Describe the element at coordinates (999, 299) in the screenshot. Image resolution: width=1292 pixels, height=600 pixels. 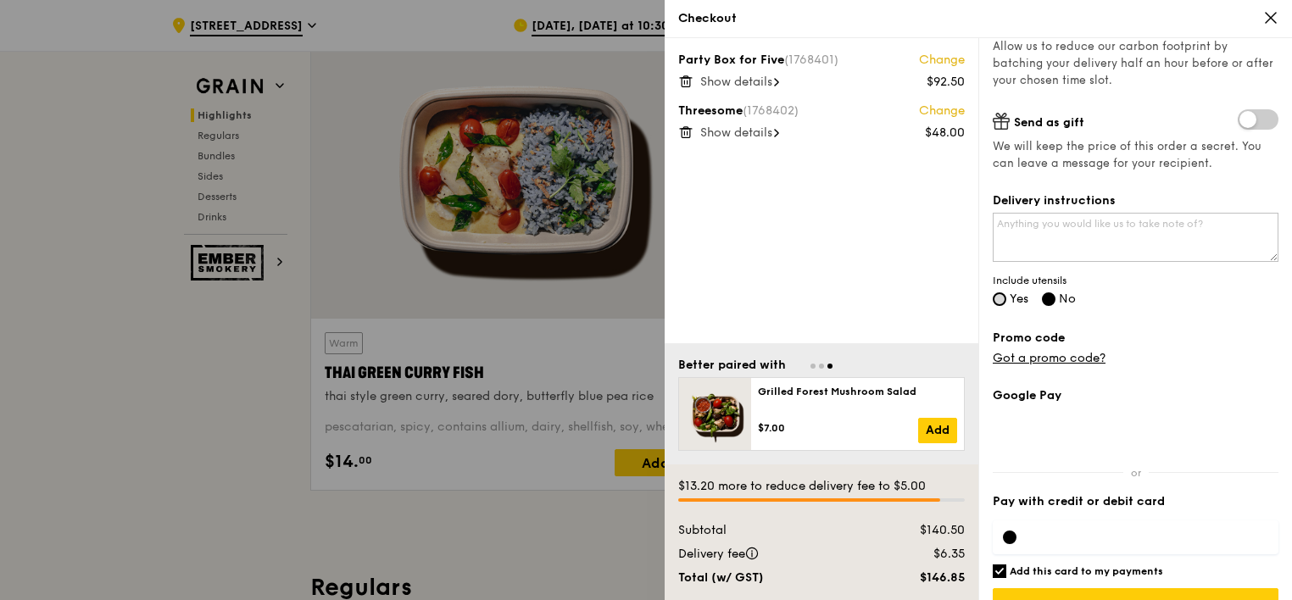
I see `input: Yes` at that location.